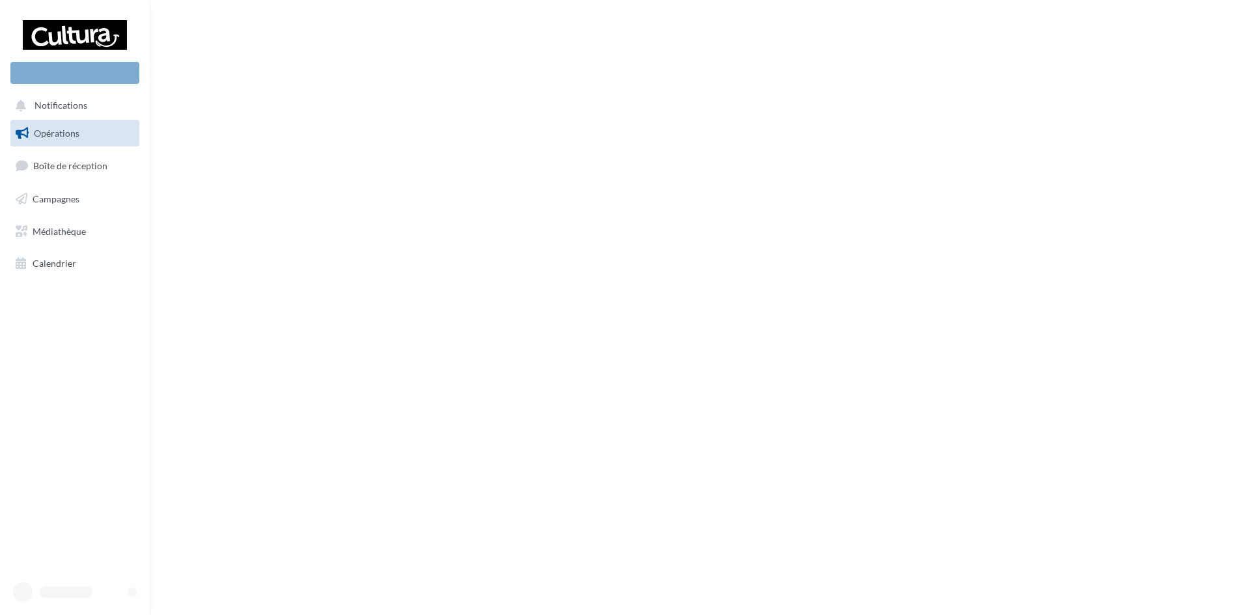 The image size is (1250, 615). I want to click on span: Campagnes, so click(56, 199).